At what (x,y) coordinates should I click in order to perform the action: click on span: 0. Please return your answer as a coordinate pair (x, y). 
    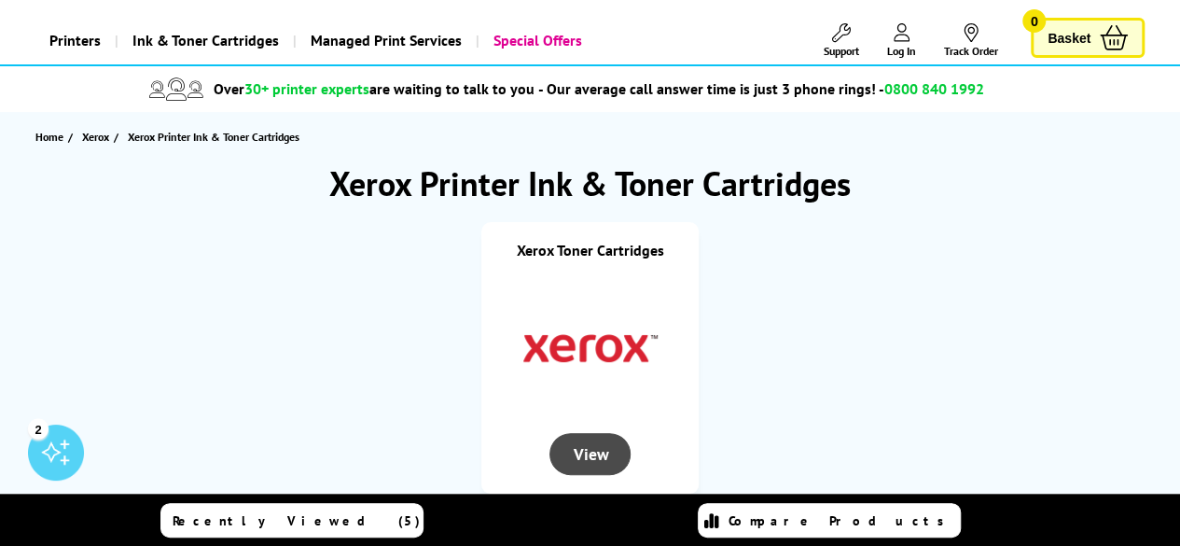
    Looking at the image, I should click on (1034, 21).